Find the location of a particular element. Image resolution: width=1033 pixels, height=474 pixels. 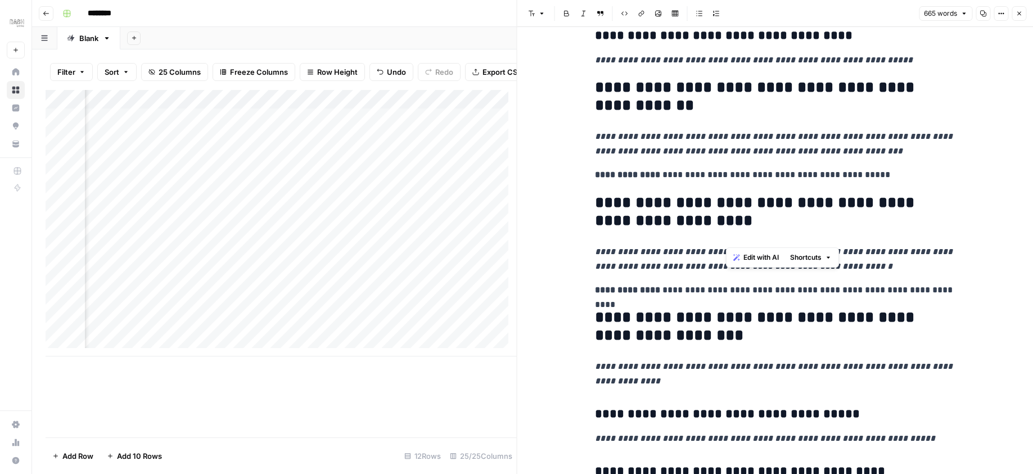

button: Help + Support is located at coordinates (16, 461).